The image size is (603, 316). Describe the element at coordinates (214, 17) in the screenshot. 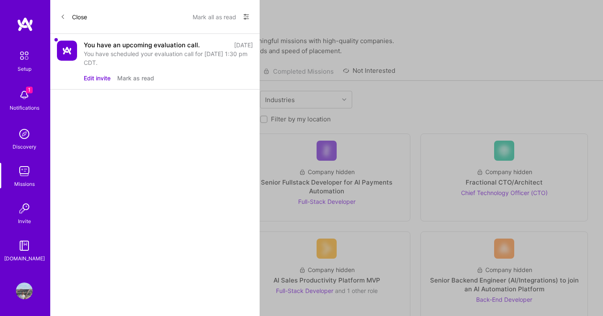

I see `button: Mark all as read` at that location.